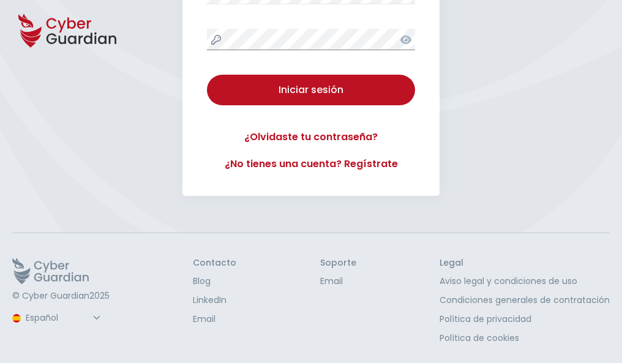 The image size is (622, 363). Describe the element at coordinates (525, 319) in the screenshot. I see `a: Política de privacidad` at that location.